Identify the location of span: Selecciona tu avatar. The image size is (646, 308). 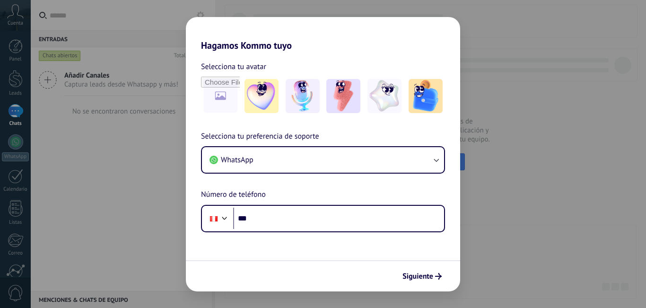
(234, 67).